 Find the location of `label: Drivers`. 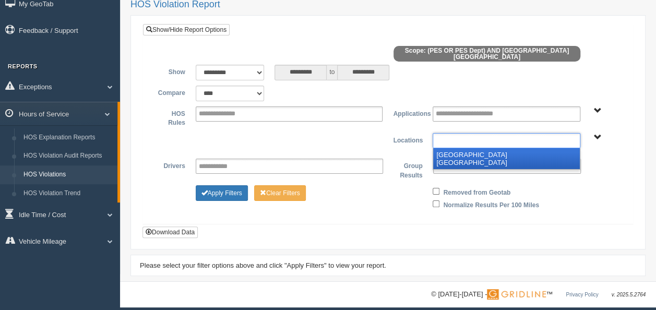

label: Drivers is located at coordinates (171, 165).